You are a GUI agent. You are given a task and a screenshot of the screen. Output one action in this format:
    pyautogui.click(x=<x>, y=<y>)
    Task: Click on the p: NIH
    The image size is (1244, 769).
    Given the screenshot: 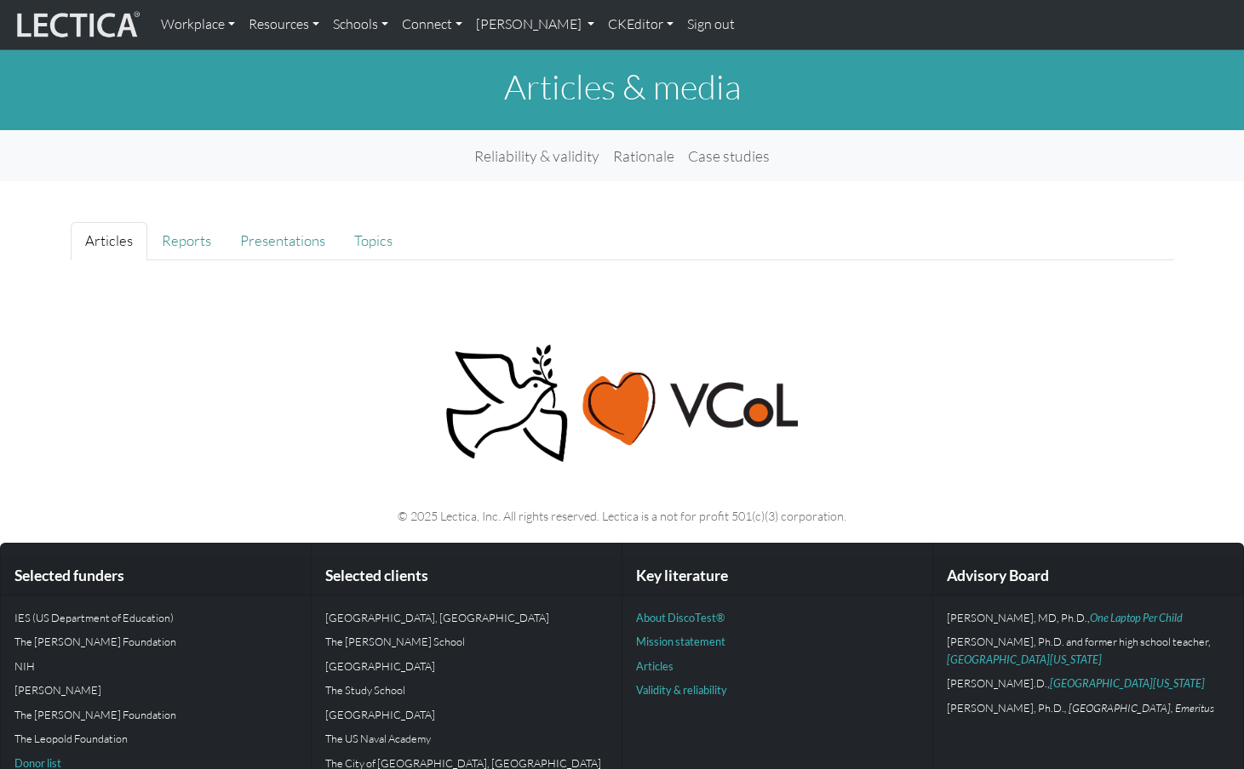 What is the action you would take?
    pyautogui.click(x=156, y=666)
    